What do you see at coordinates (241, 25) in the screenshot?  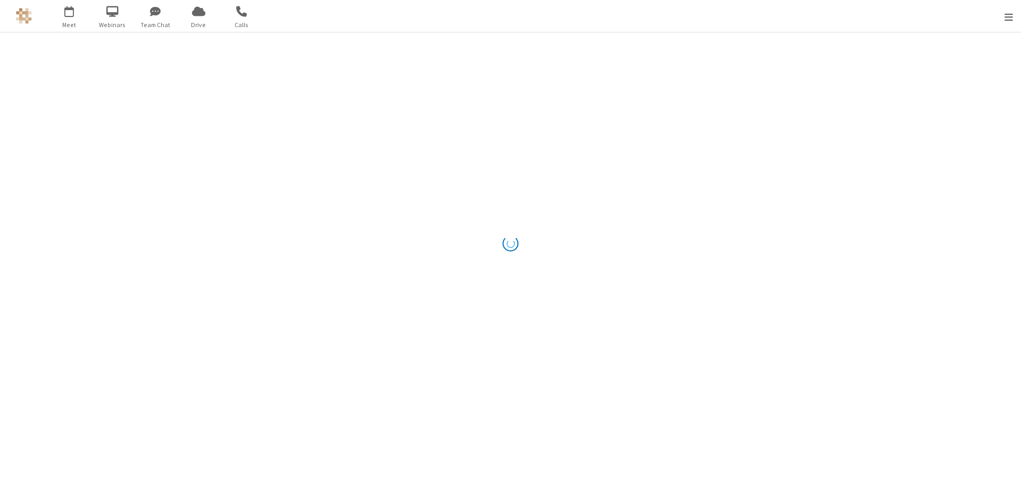 I see `span: Calls` at bounding box center [241, 25].